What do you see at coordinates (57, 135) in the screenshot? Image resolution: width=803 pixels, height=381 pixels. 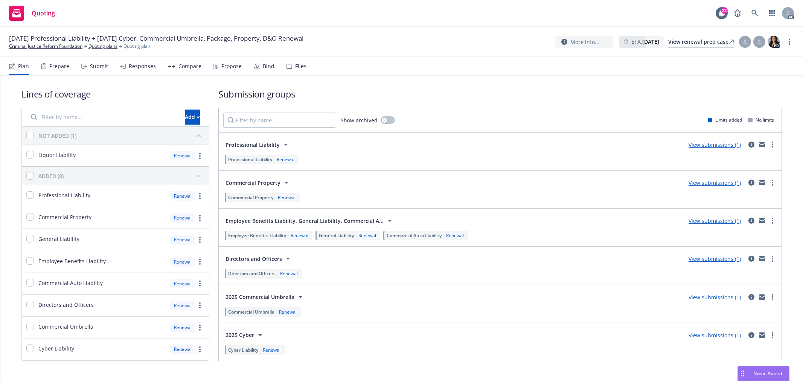 I see `div: NOT ADDED (1)` at bounding box center [57, 135].